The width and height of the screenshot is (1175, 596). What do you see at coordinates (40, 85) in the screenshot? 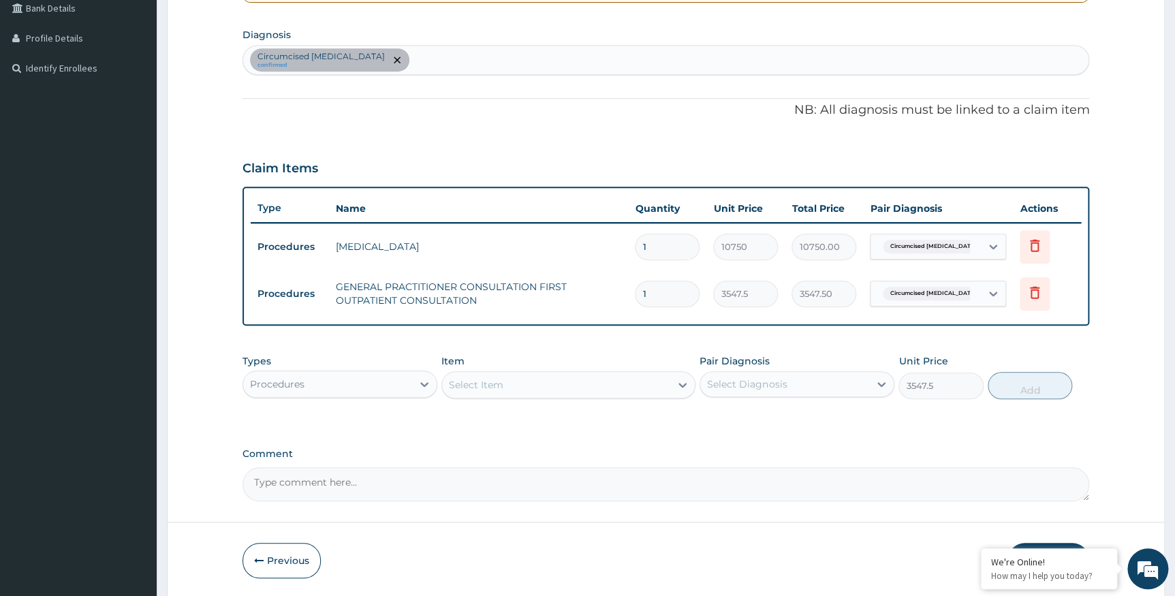
I see `img: d_794563401_company_1708531726252_794563401` at bounding box center [40, 85].